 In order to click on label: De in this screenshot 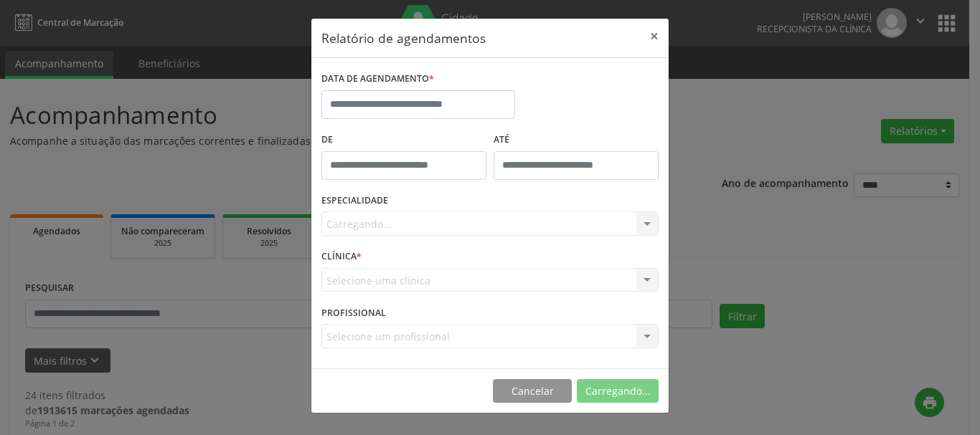, I will do `click(404, 140)`.